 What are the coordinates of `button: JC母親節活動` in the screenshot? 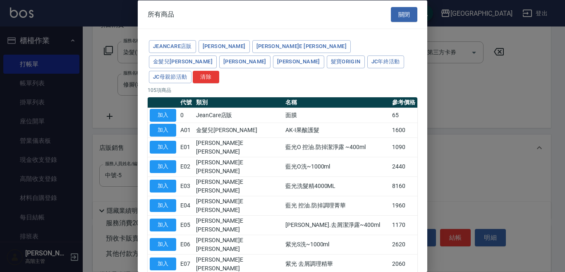 It's located at (170, 77).